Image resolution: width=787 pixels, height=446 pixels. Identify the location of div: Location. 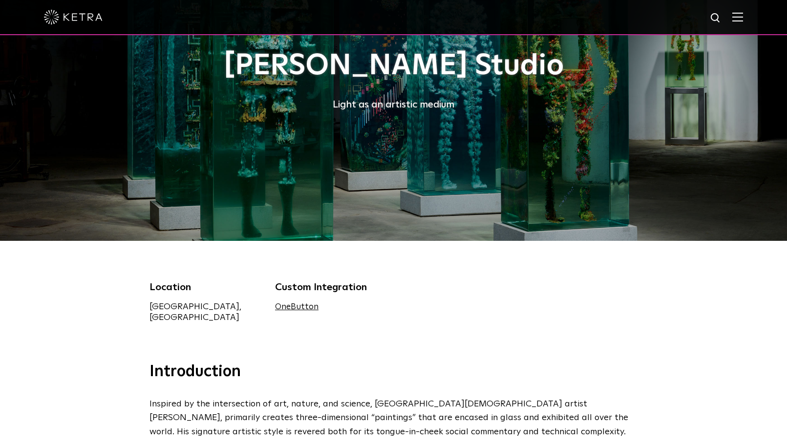
(205, 287).